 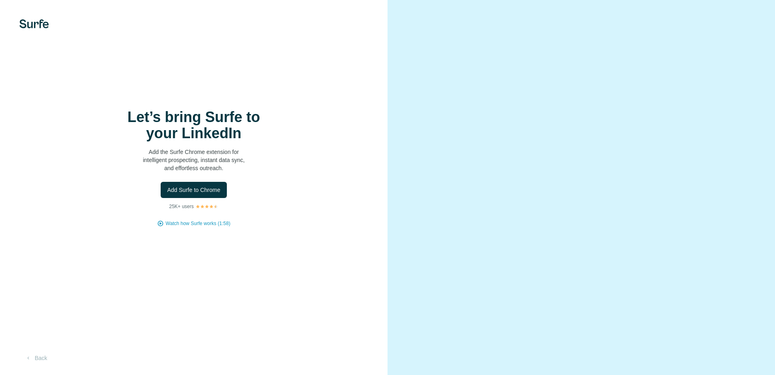 What do you see at coordinates (198, 223) in the screenshot?
I see `button: Watch how Surfe works (1:58)` at bounding box center [198, 223].